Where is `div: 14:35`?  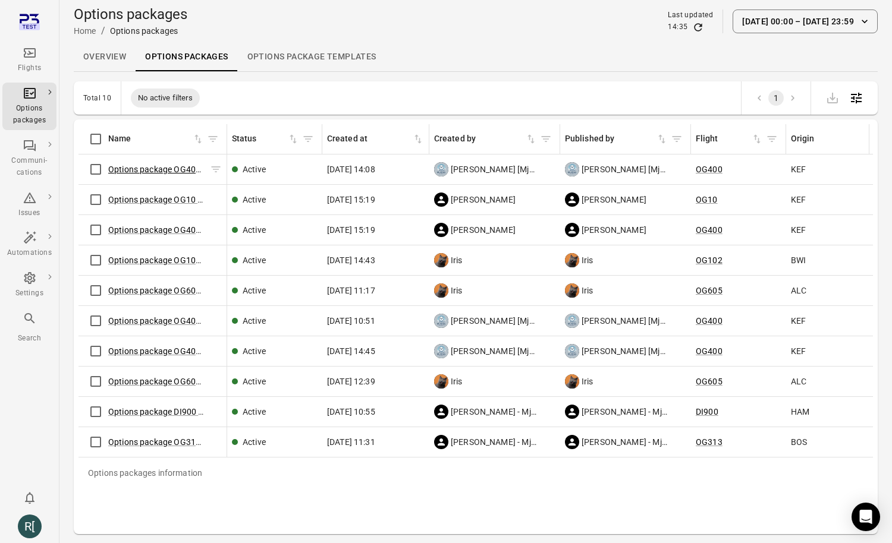
div: 14:35 is located at coordinates (677, 27).